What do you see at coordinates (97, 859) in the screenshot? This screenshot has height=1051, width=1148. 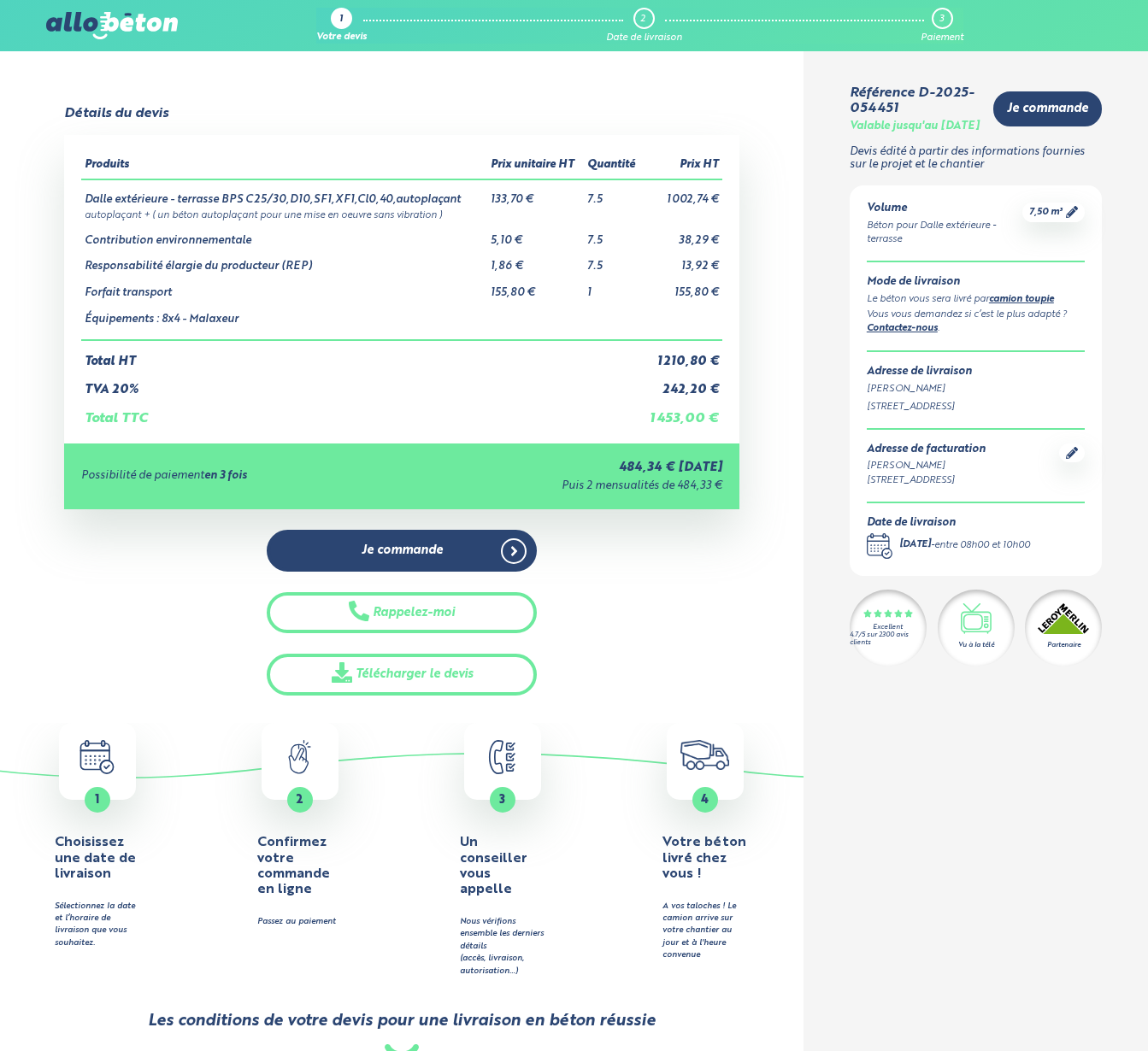 I see `h4: Choisissez une date de livraison` at bounding box center [97, 859].